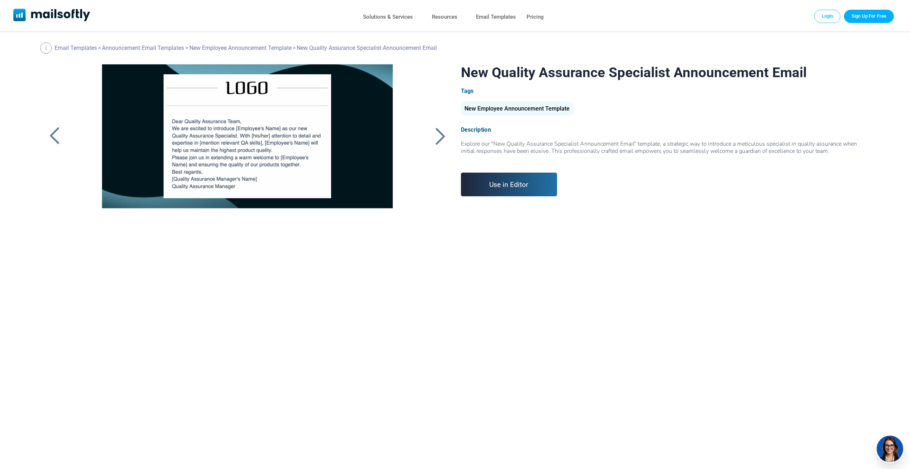 The width and height of the screenshot is (910, 469). I want to click on a: Trial, so click(868, 16).